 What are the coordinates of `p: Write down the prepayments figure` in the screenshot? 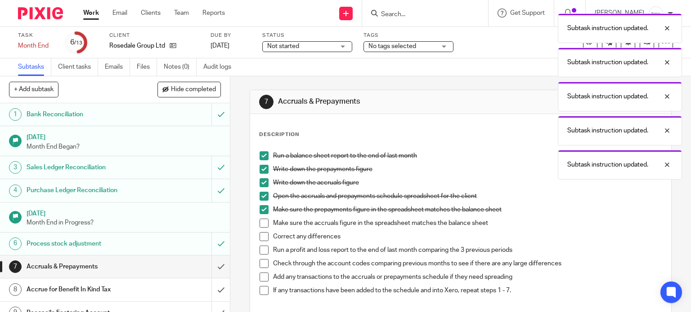 It's located at (467, 169).